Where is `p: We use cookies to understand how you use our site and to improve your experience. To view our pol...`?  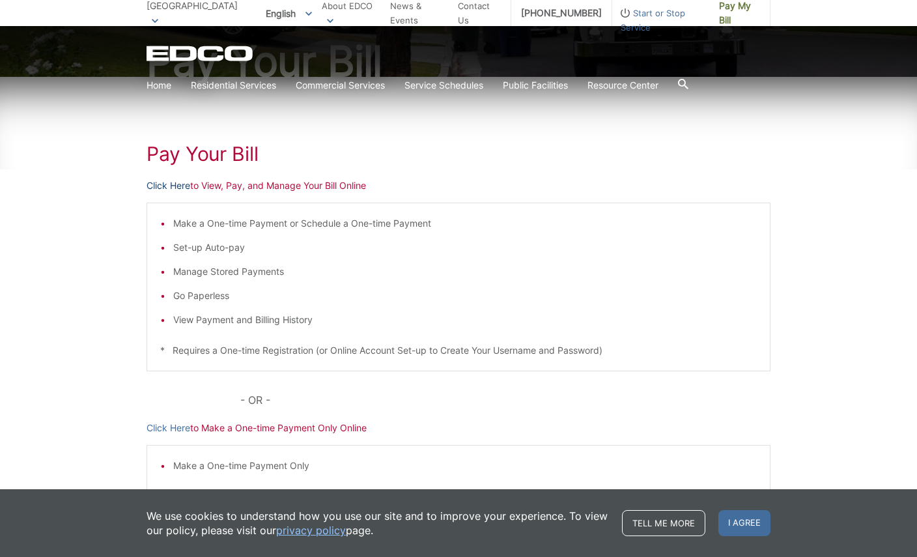
p: We use cookies to understand how you use our site and to improve your experience. To view our pol... is located at coordinates (378, 523).